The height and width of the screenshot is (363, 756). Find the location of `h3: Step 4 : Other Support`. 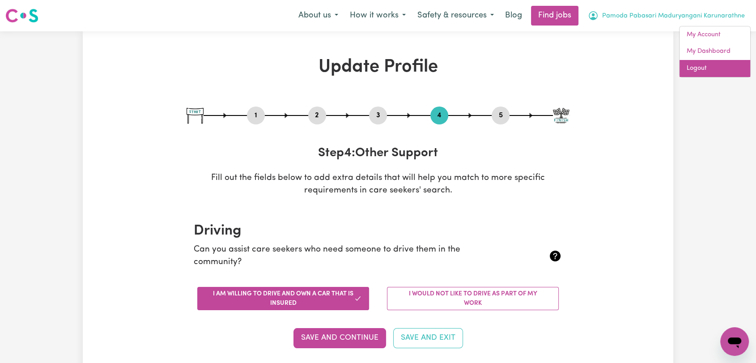

h3: Step 4 : Other Support is located at coordinates (378, 153).